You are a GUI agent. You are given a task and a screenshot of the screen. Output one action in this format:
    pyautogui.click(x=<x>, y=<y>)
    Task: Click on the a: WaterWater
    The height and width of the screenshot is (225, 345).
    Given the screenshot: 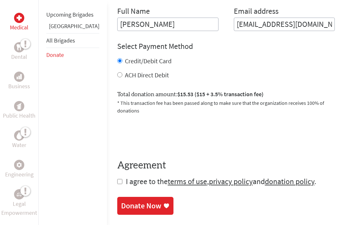 What is the action you would take?
    pyautogui.click(x=19, y=140)
    